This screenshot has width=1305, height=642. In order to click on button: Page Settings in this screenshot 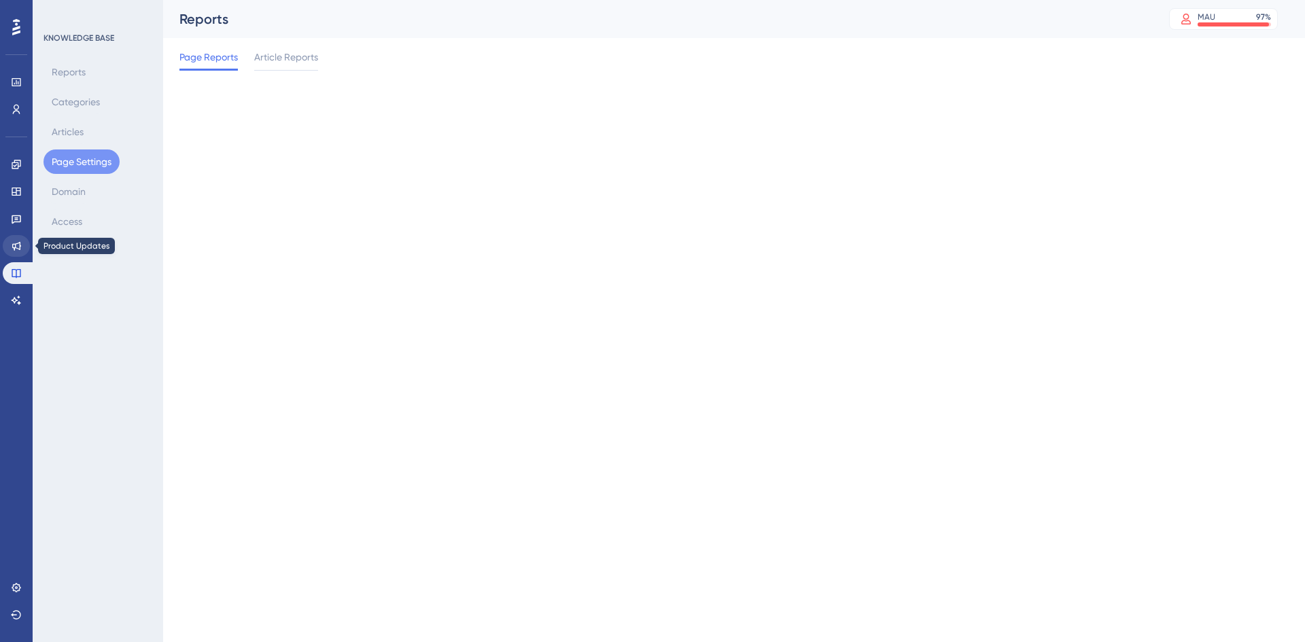, I will do `click(82, 162)`.